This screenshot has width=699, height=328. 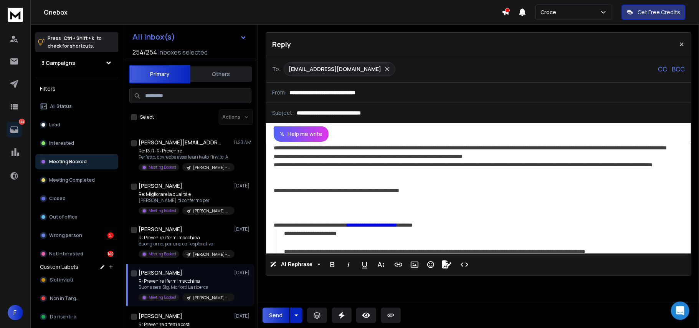 What do you see at coordinates (550, 12) in the screenshot?
I see `p: Croce` at bounding box center [550, 12].